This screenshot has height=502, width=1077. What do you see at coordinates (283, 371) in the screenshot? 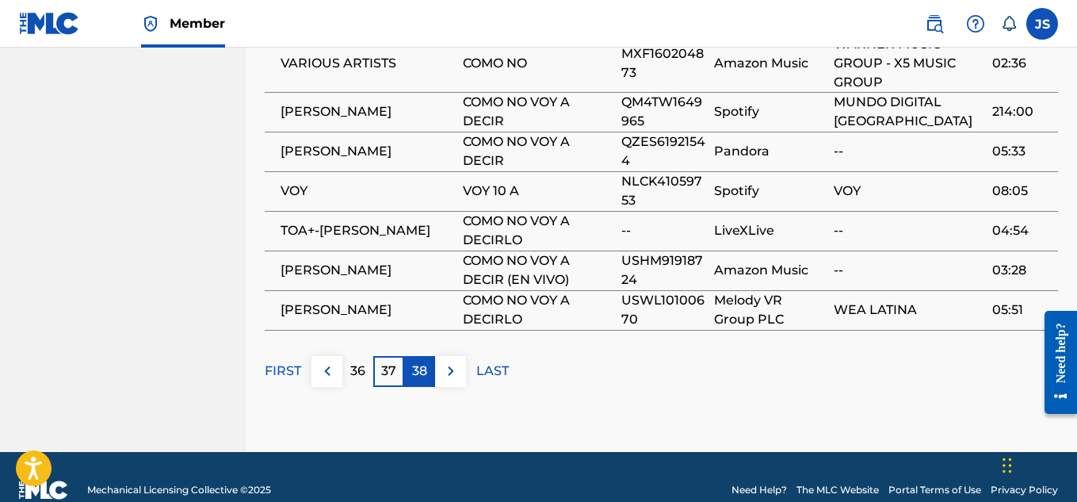
I see `p: FIRST` at bounding box center [283, 371].